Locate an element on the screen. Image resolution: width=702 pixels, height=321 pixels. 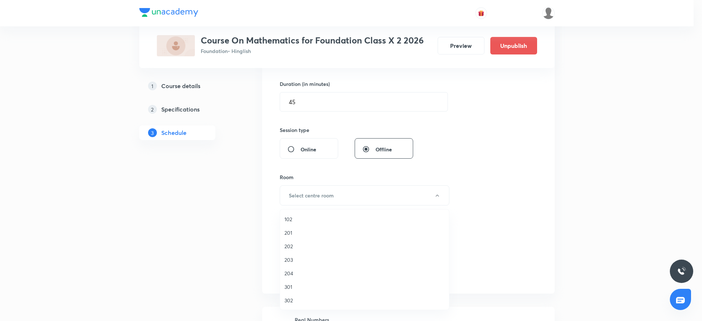
span: 203 is located at coordinates (365, 260).